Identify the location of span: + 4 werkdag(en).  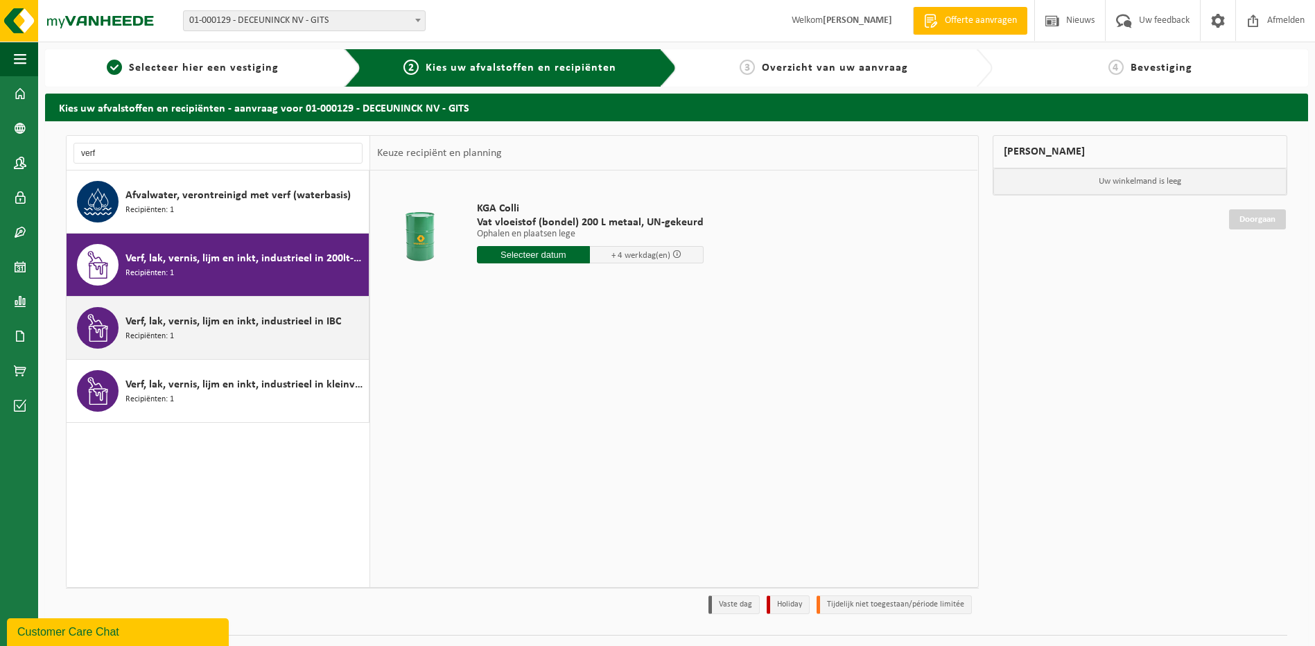
(640, 255).